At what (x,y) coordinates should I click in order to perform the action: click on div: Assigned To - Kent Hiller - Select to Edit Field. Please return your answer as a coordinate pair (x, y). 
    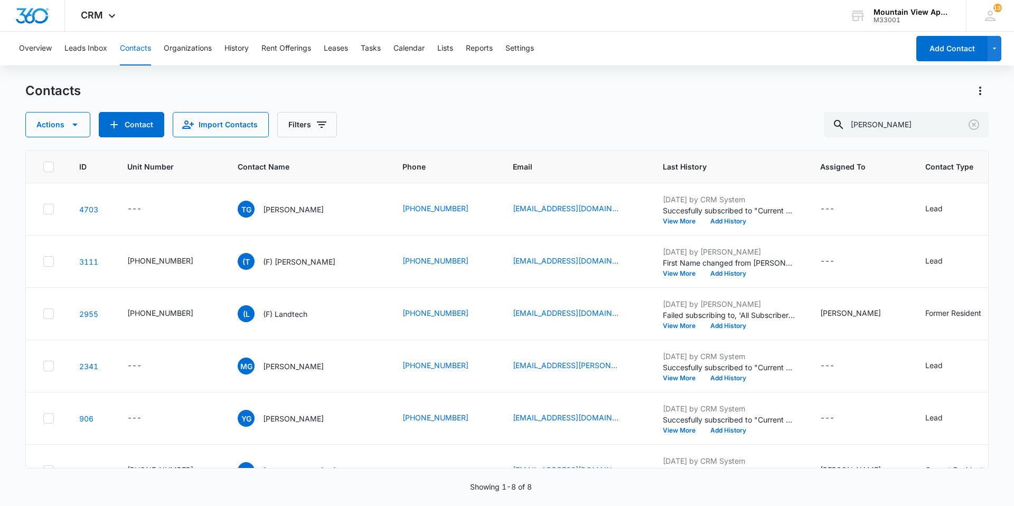
    Looking at the image, I should click on (860, 314).